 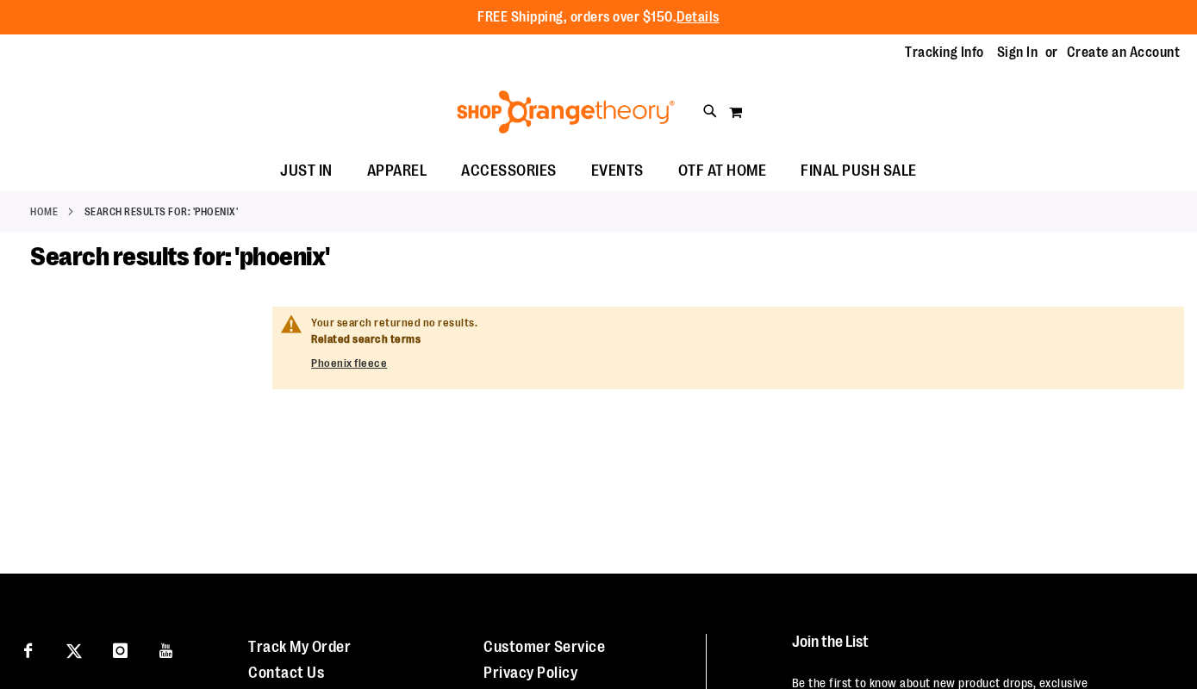 I want to click on div: Your search returned no results., so click(x=741, y=344).